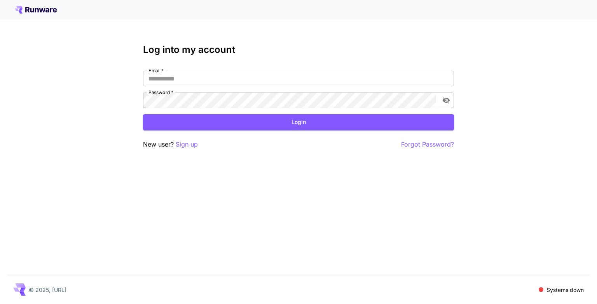 This screenshot has height=304, width=597. What do you see at coordinates (156, 70) in the screenshot?
I see `label: Email` at bounding box center [156, 70].